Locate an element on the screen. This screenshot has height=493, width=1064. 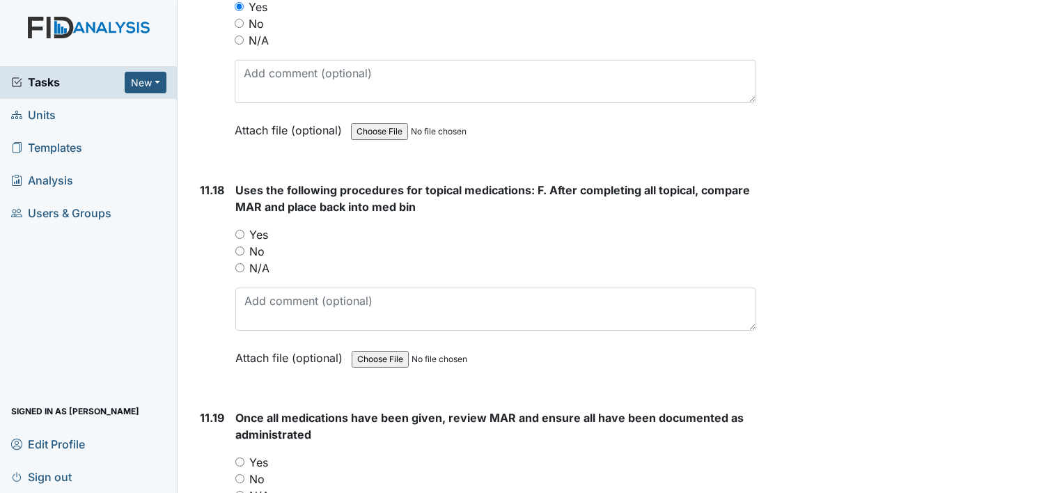
a: Tasks is located at coordinates (68, 82).